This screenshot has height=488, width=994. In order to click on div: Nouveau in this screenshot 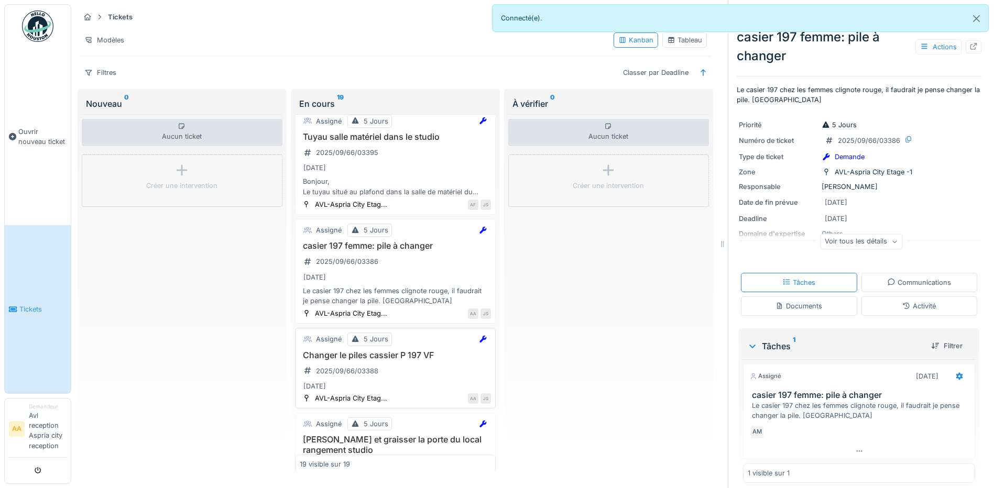, I will do `click(182, 104)`.